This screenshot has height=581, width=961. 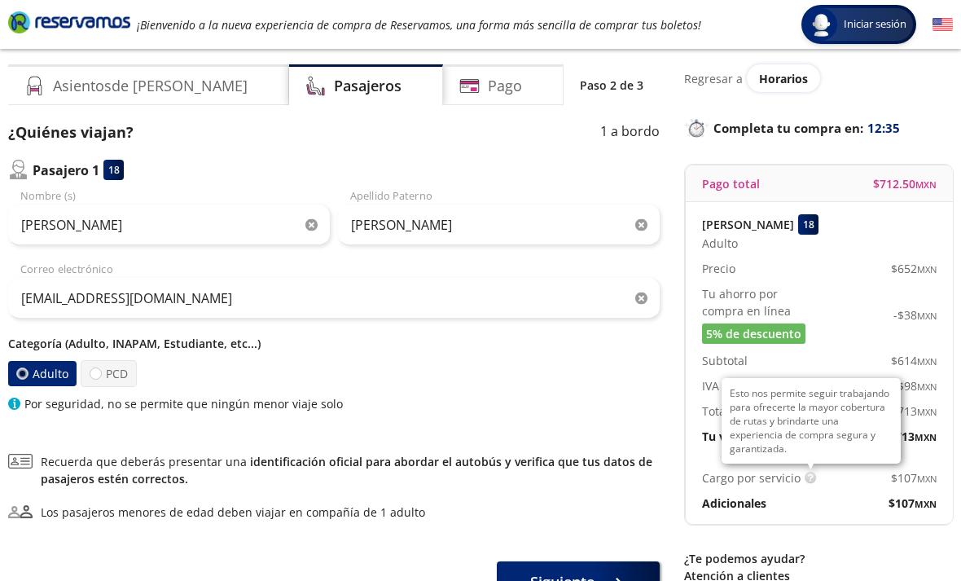 What do you see at coordinates (505, 85) in the screenshot?
I see `h4: Pago` at bounding box center [505, 85].